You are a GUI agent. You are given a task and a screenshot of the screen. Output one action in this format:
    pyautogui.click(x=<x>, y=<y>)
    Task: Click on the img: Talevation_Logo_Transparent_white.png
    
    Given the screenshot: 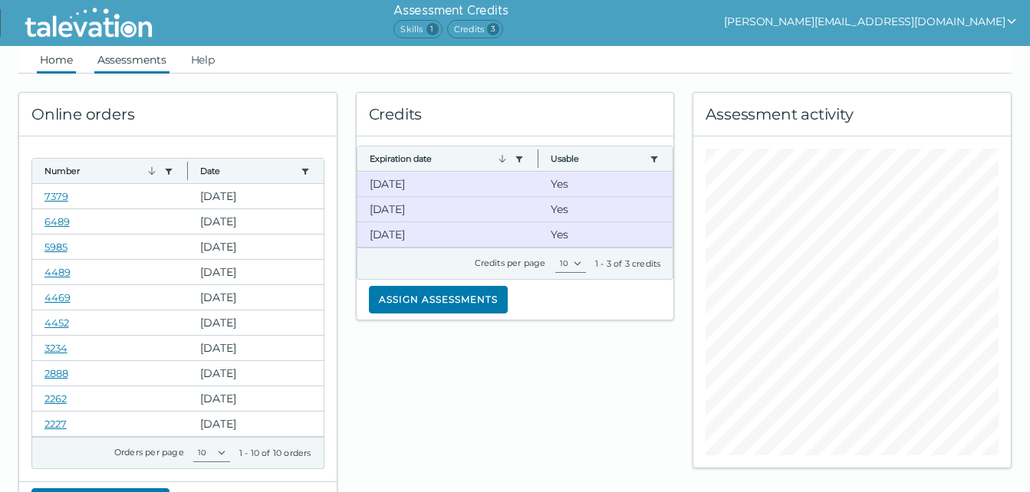 What is the action you would take?
    pyautogui.click(x=88, y=23)
    